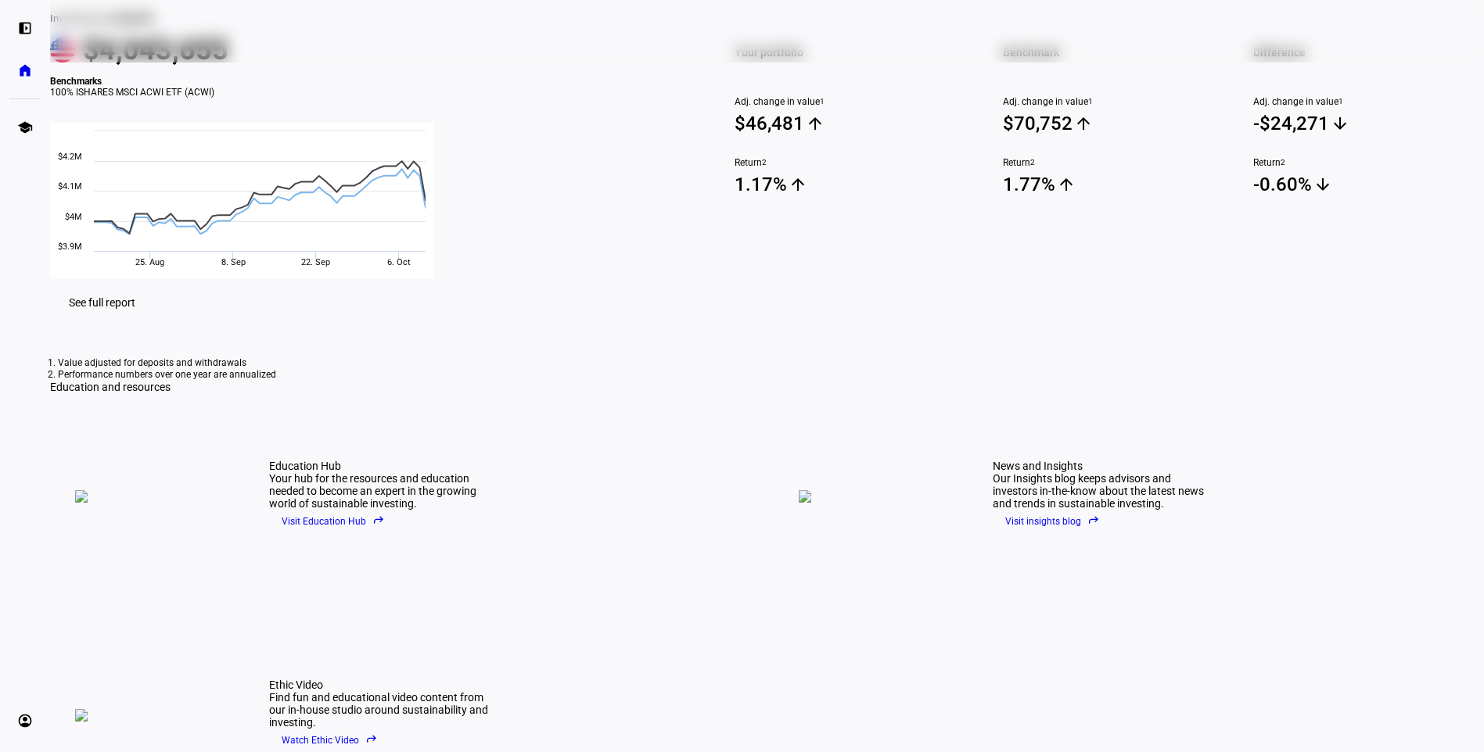 The width and height of the screenshot is (1484, 752). I want to click on a: home, so click(25, 70).